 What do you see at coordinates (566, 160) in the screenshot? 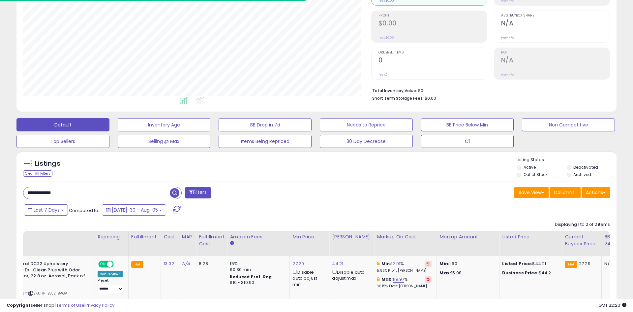
I see `p: Listing States:` at bounding box center [566, 160].